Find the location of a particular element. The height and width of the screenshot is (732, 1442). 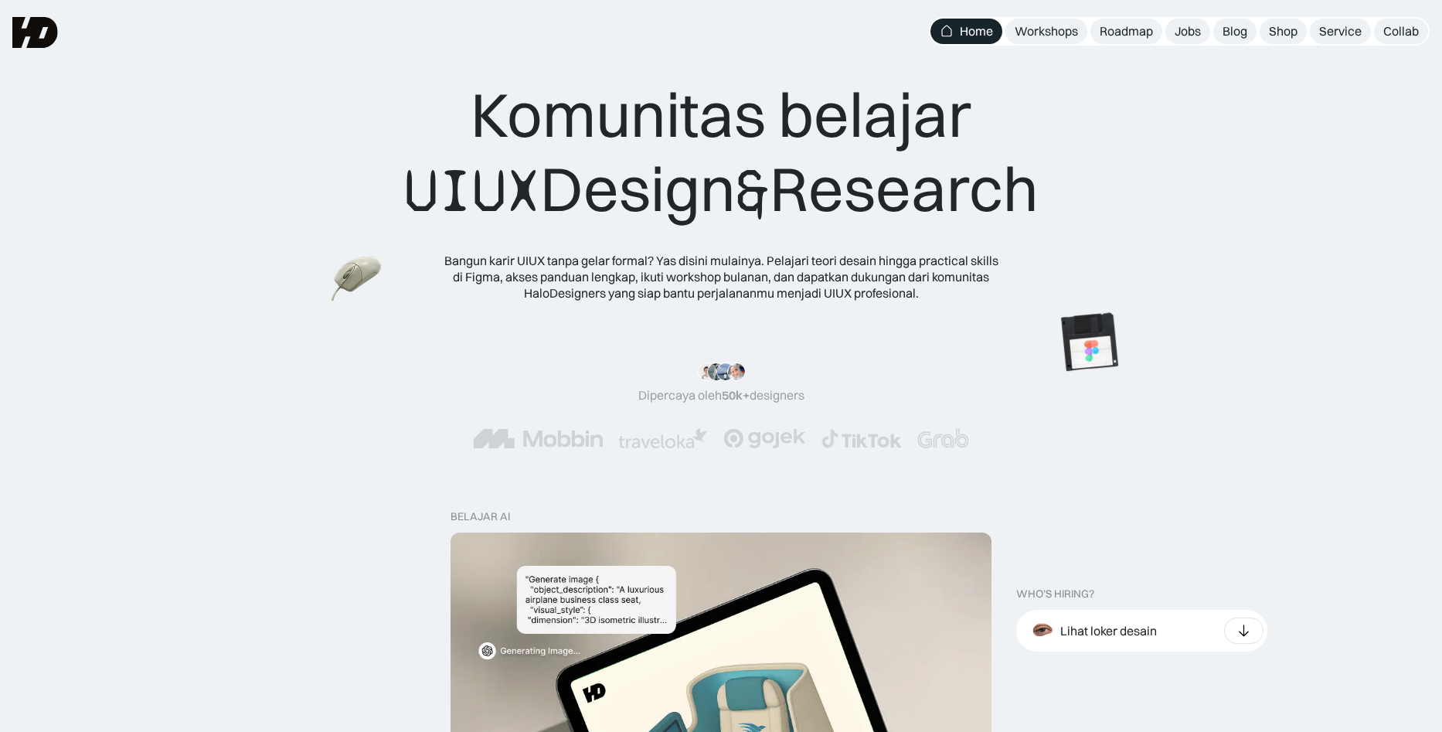

div: Service is located at coordinates (1340, 31).